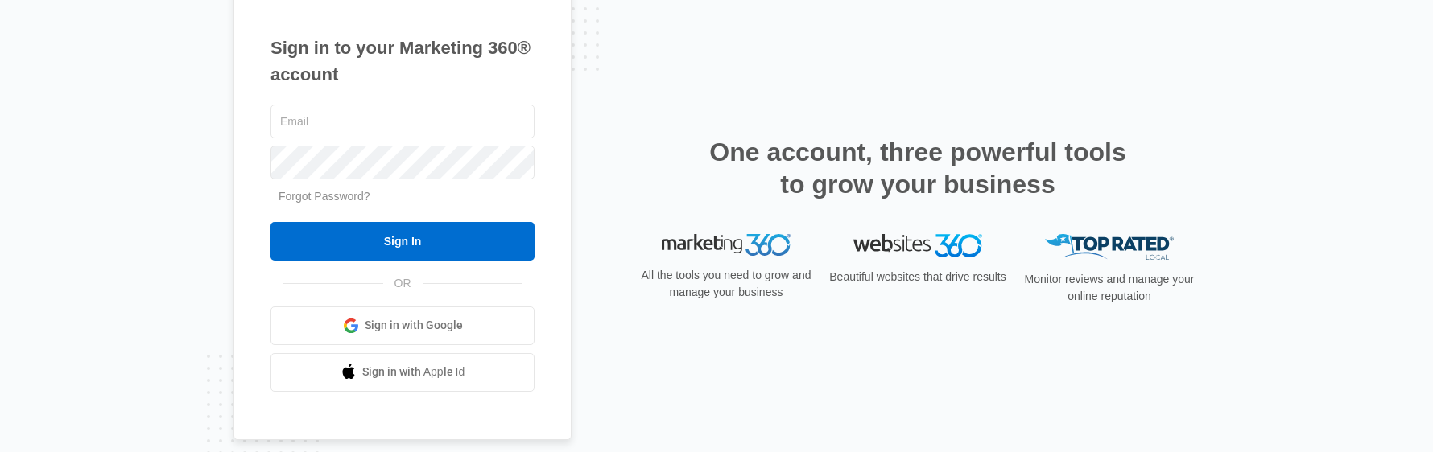 The width and height of the screenshot is (1433, 452). Describe the element at coordinates (403, 61) in the screenshot. I see `h1: Sign in to your Marketing 360® account` at that location.